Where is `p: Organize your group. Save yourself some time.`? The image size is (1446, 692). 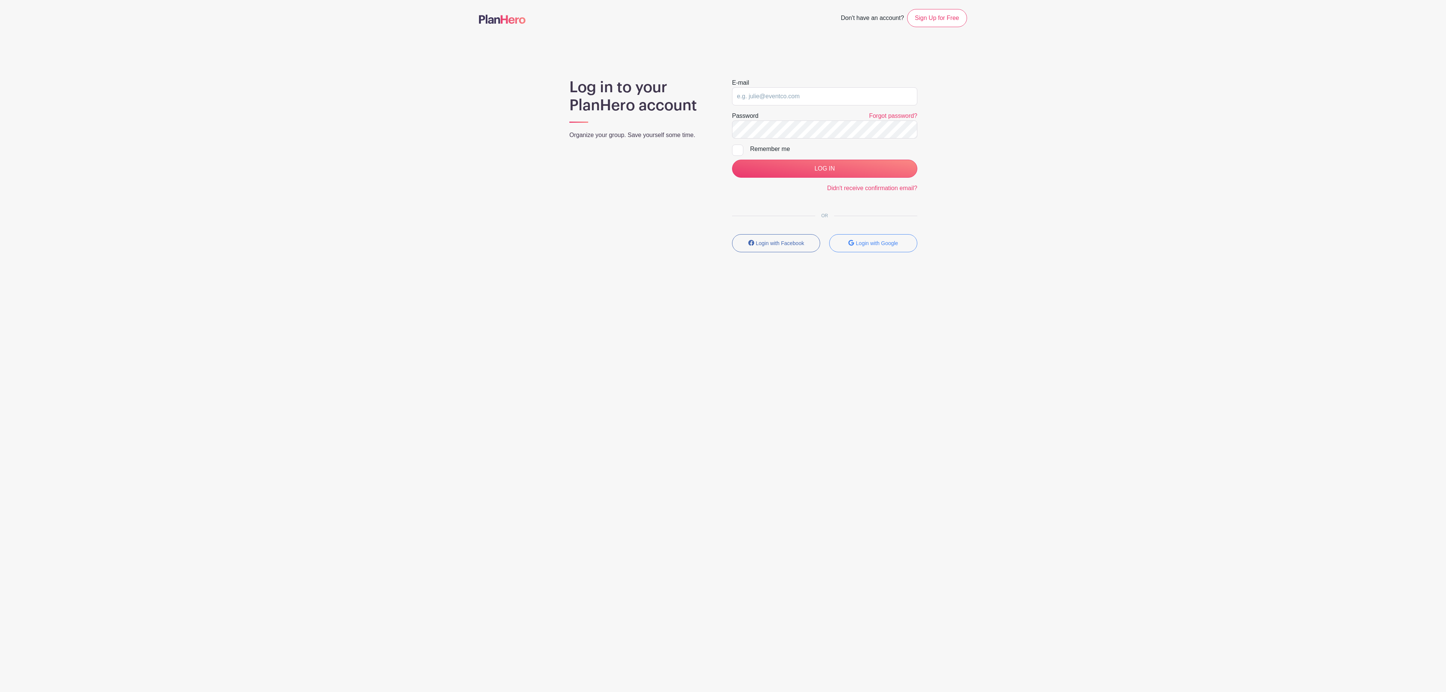 p: Organize your group. Save yourself some time. is located at coordinates (642, 135).